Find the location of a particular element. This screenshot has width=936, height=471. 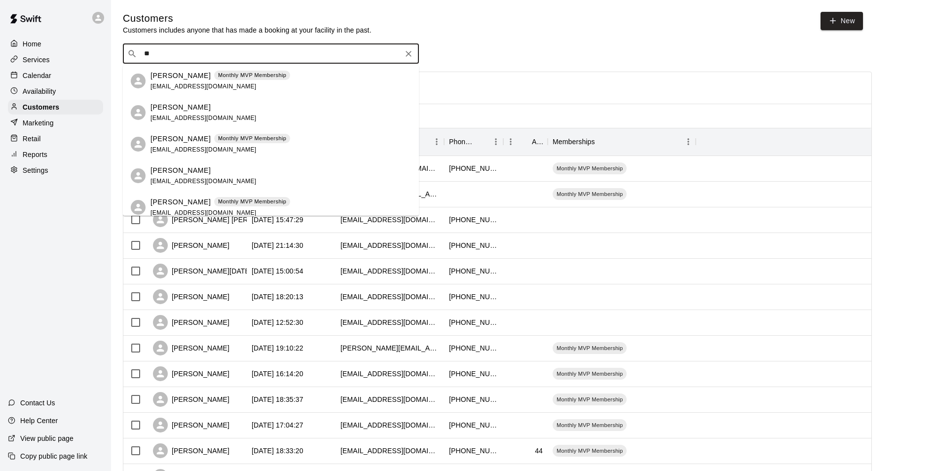

a: Retail is located at coordinates (55, 139).